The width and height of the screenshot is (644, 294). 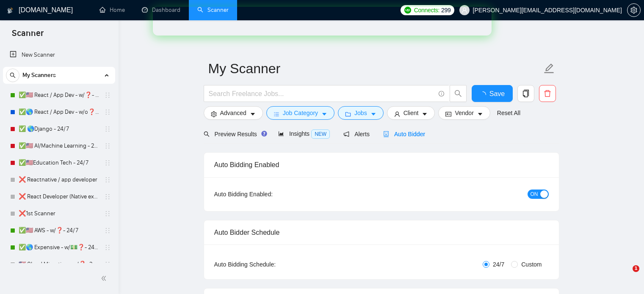 What do you see at coordinates (59, 163) in the screenshot?
I see `a: ✅🇺🇸Education Tech - 24/7` at bounding box center [59, 163].